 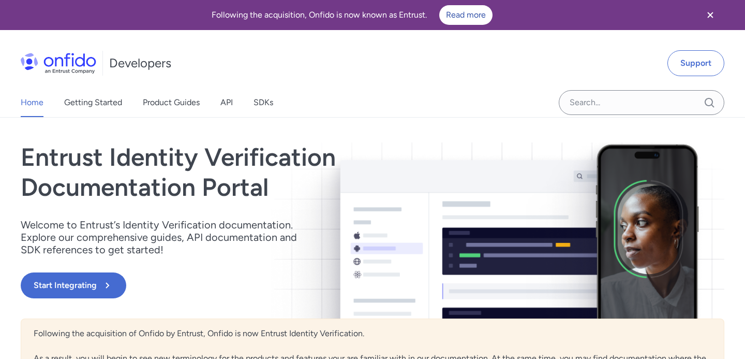 I want to click on a: Support, so click(x=696, y=63).